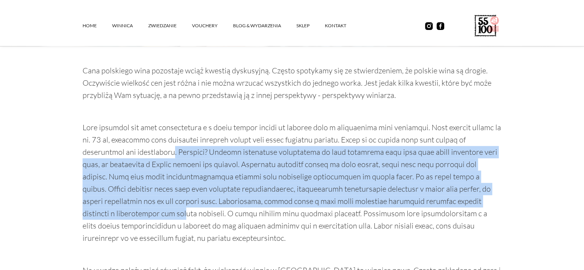 The height and width of the screenshot is (270, 584). What do you see at coordinates (265, 26) in the screenshot?
I see `a: Blog & Wydarzenia` at bounding box center [265, 26].